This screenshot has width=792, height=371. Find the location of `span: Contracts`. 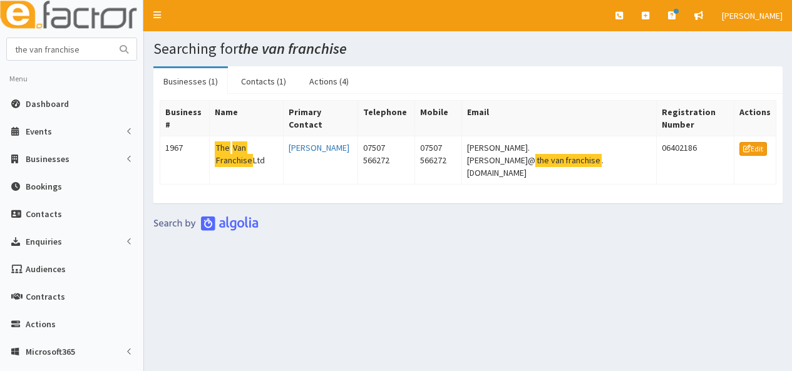

span: Contracts is located at coordinates (45, 297).